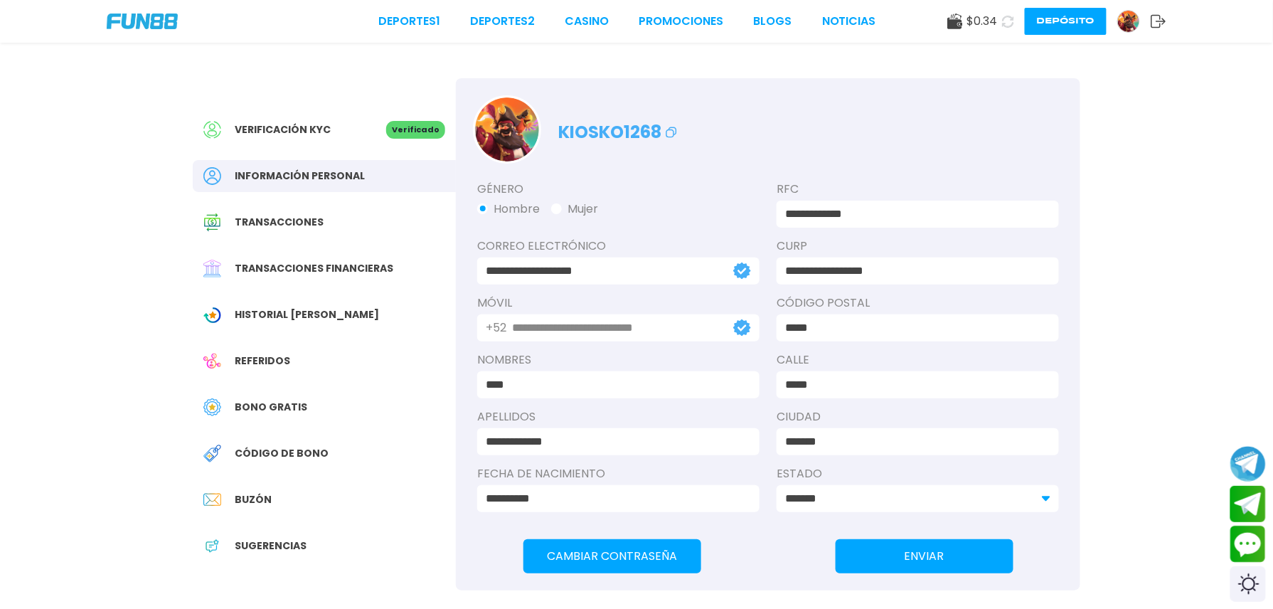  I want to click on img: Transaction History, so click(212, 222).